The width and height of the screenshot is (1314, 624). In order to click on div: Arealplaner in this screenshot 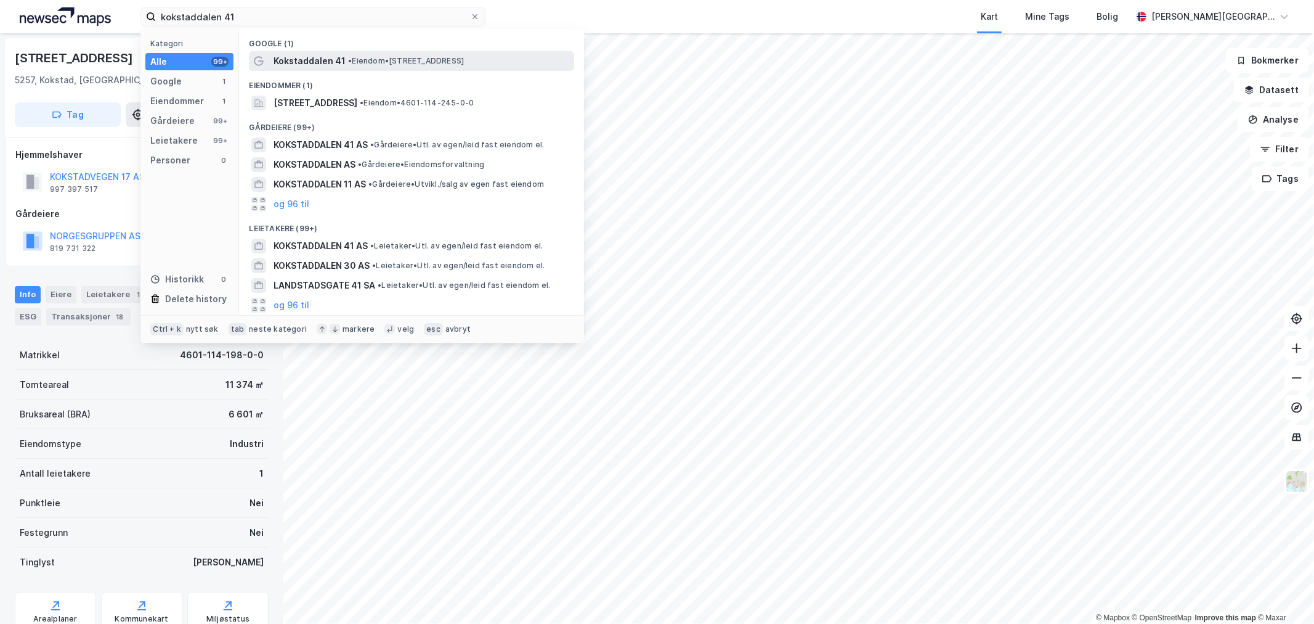, I will do `click(55, 619)`.